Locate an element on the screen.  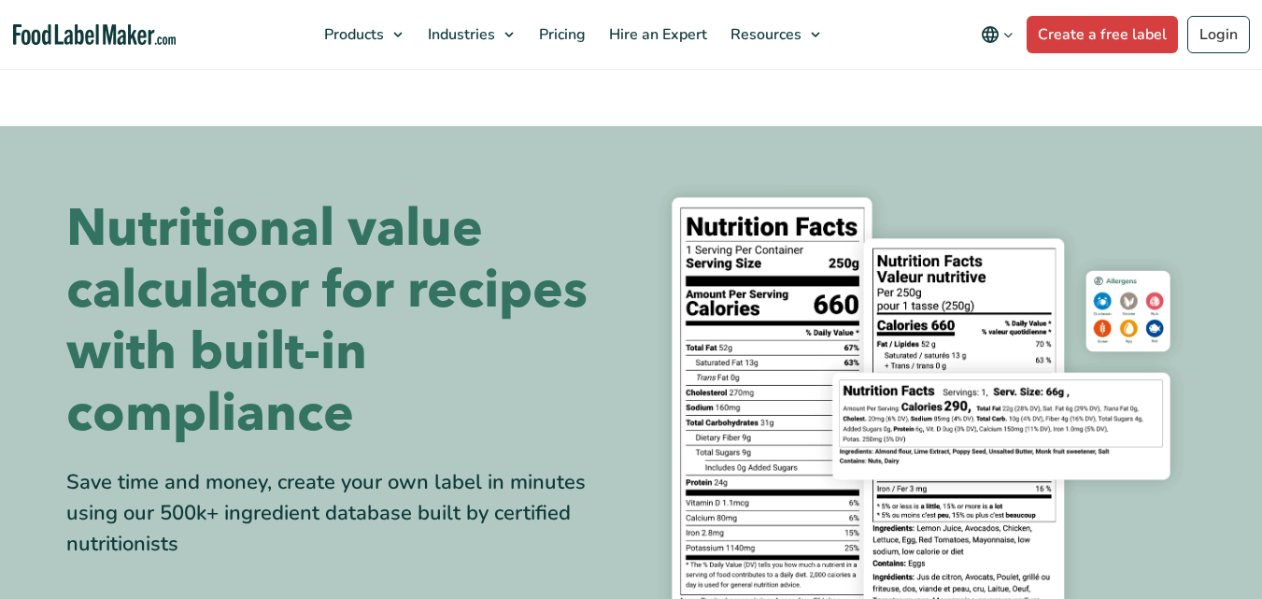
a: Login is located at coordinates (1218, 35).